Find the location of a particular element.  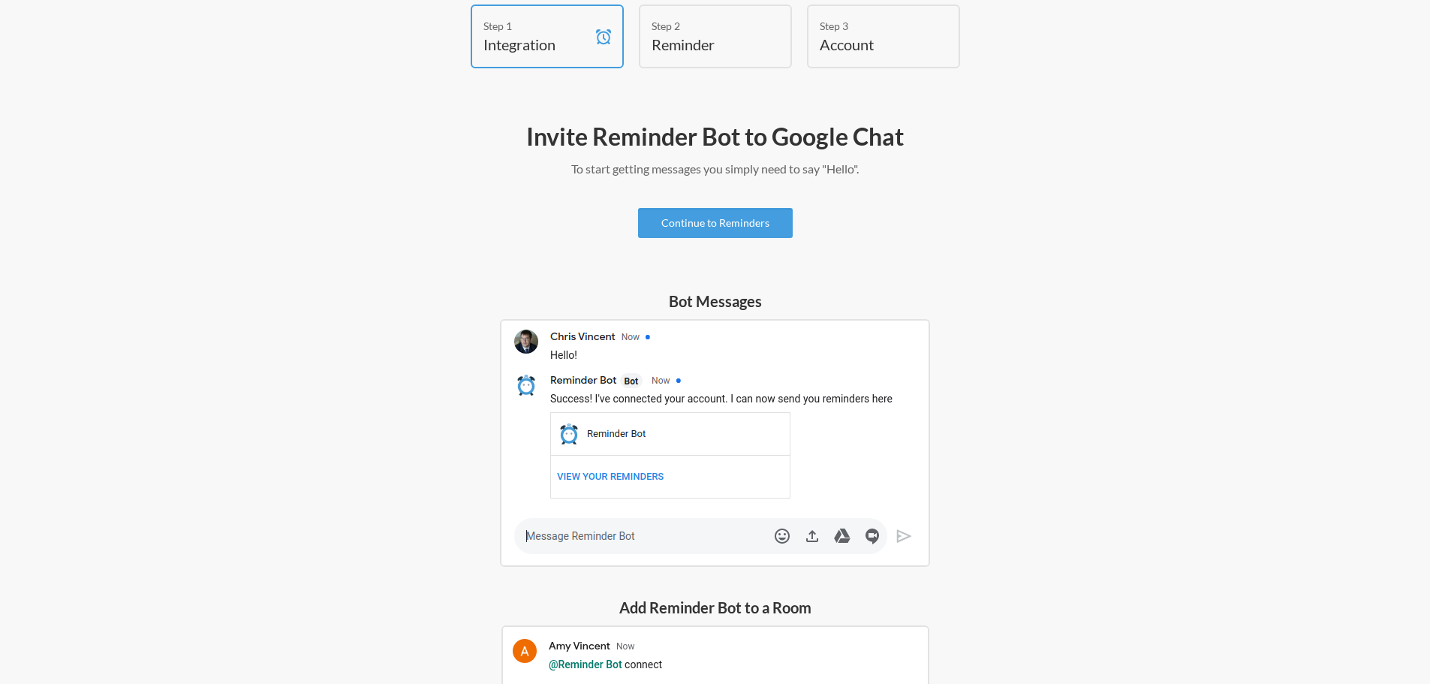

div: Step 3 is located at coordinates (872, 26).